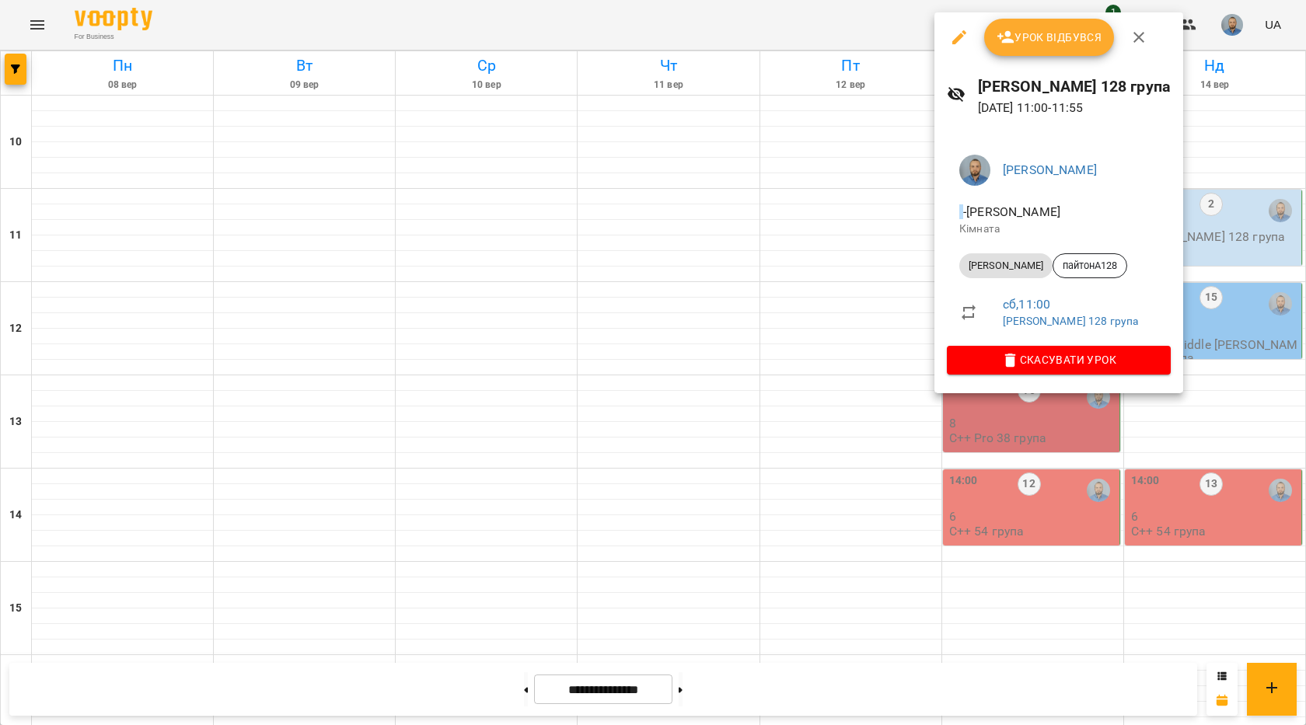  What do you see at coordinates (1090, 266) in the screenshot?
I see `div: пайтонА128` at bounding box center [1090, 266].